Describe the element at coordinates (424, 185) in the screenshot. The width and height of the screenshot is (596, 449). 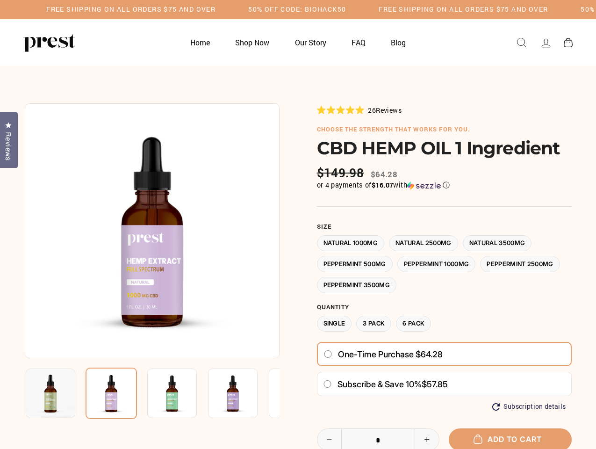
I see `img: Sezzle` at that location.